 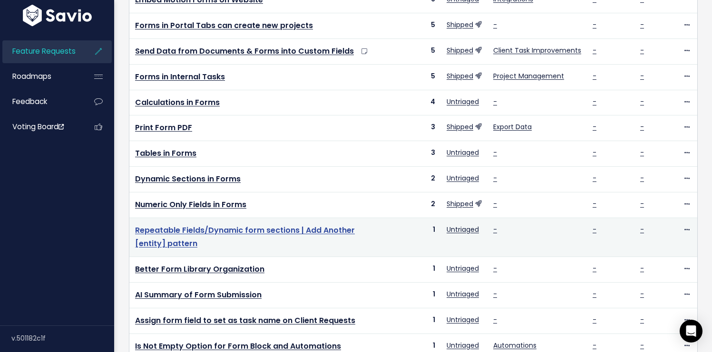 What do you see at coordinates (415, 103) in the screenshot?
I see `td: 4` at bounding box center [415, 103].